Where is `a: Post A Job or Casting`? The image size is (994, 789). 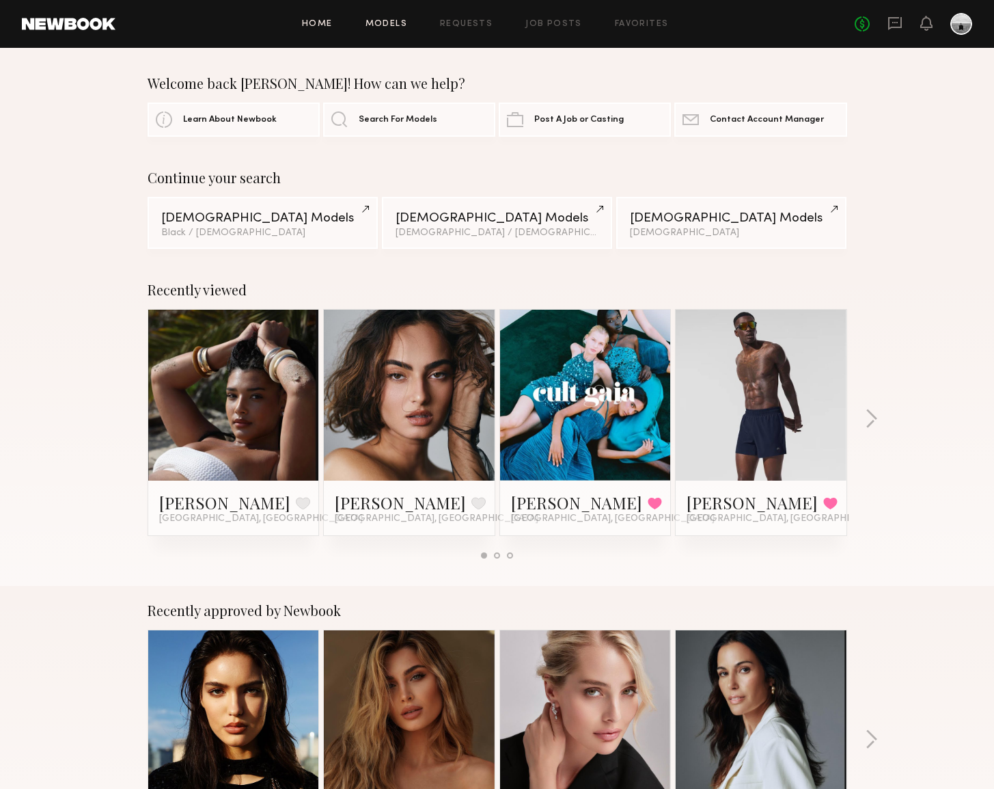
a: Post A Job or Casting is located at coordinates (585, 120).